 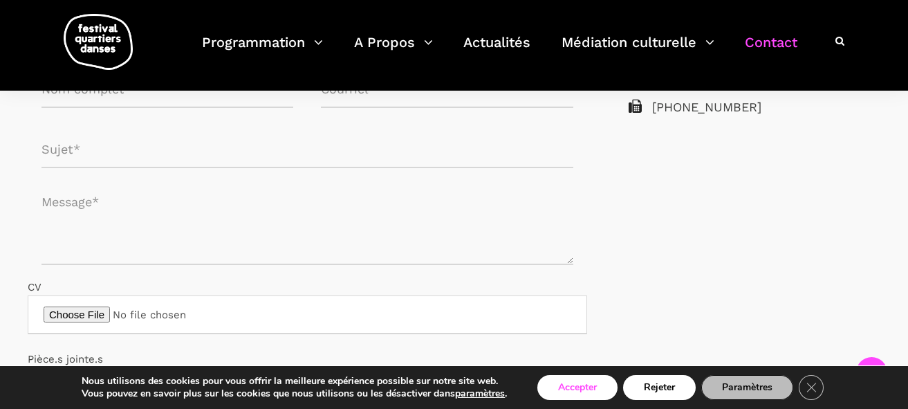 I want to click on input: Sujet*, so click(x=307, y=149).